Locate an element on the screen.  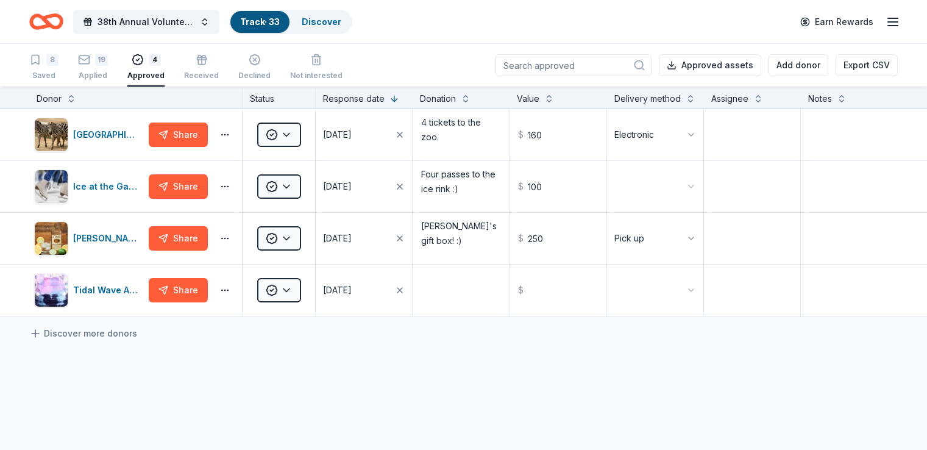
button: Image for Ice at the GalleriaIce at the Galleria is located at coordinates (89, 186).